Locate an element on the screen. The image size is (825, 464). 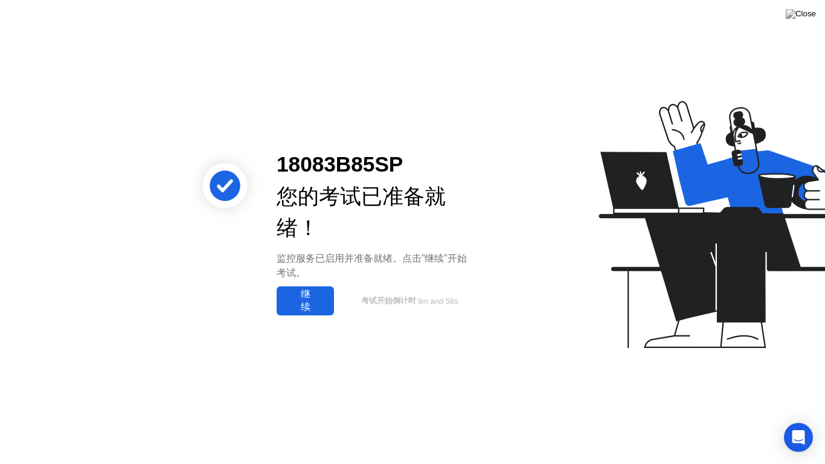
span: 9m and 58s is located at coordinates (437, 301).